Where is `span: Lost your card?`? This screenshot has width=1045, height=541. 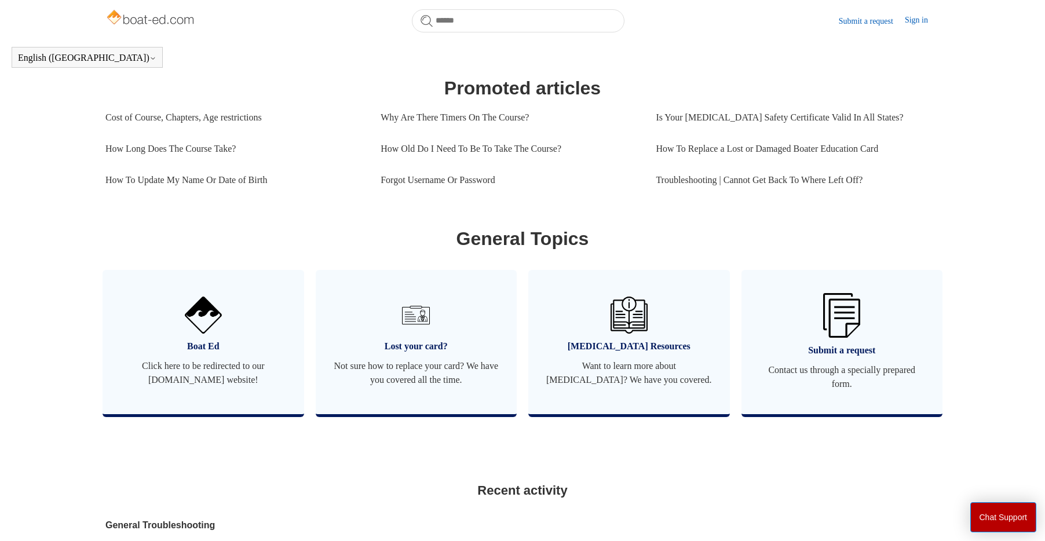
span: Lost your card? is located at coordinates (416, 346).